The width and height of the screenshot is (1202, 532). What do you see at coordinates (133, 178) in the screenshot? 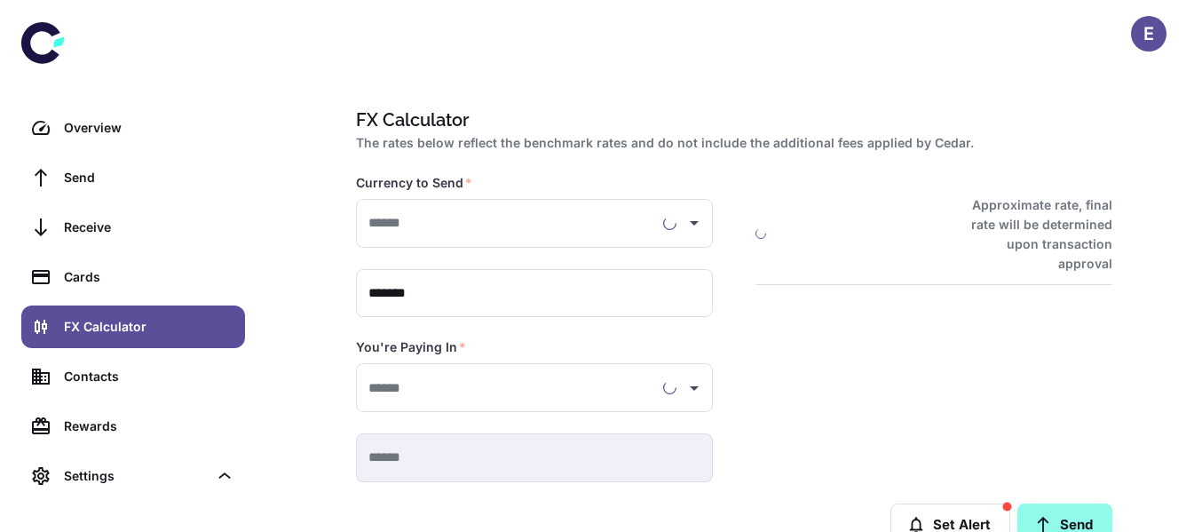
I see `a: Send` at bounding box center [133, 178].